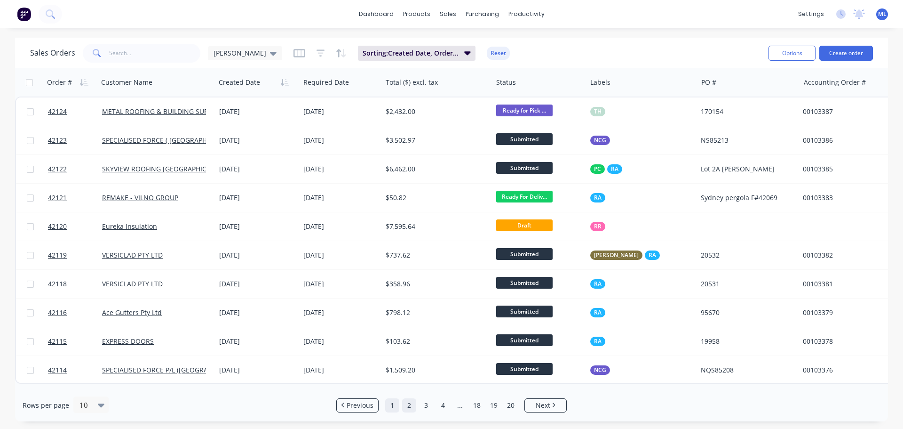 Image resolution: width=903 pixels, height=429 pixels. I want to click on span: Rows per page, so click(46, 405).